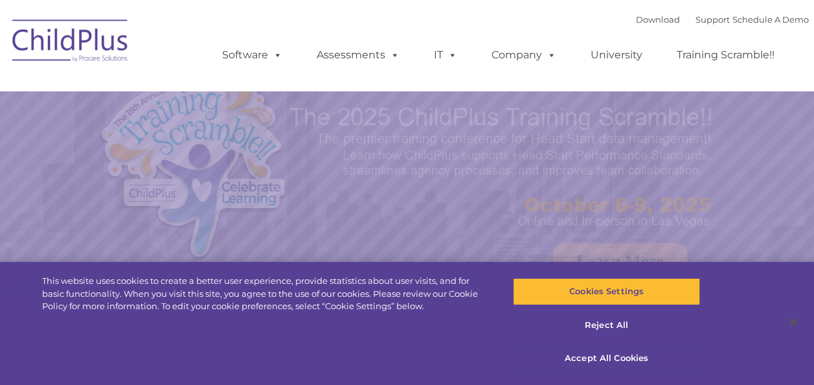  What do you see at coordinates (658, 19) in the screenshot?
I see `a: Download` at bounding box center [658, 19].